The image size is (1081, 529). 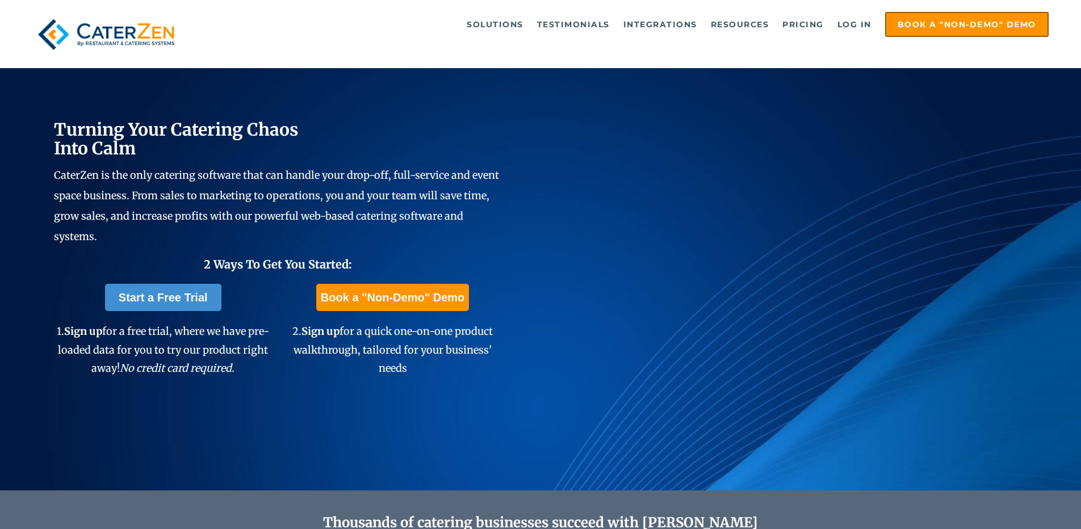 What do you see at coordinates (106, 34) in the screenshot?
I see `img: caterzen` at bounding box center [106, 34].